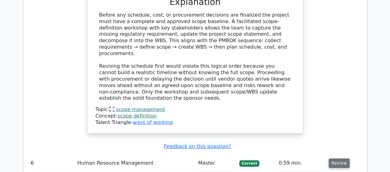 This screenshot has width=390, height=172. Describe the element at coordinates (339, 164) in the screenshot. I see `button: Review` at that location.